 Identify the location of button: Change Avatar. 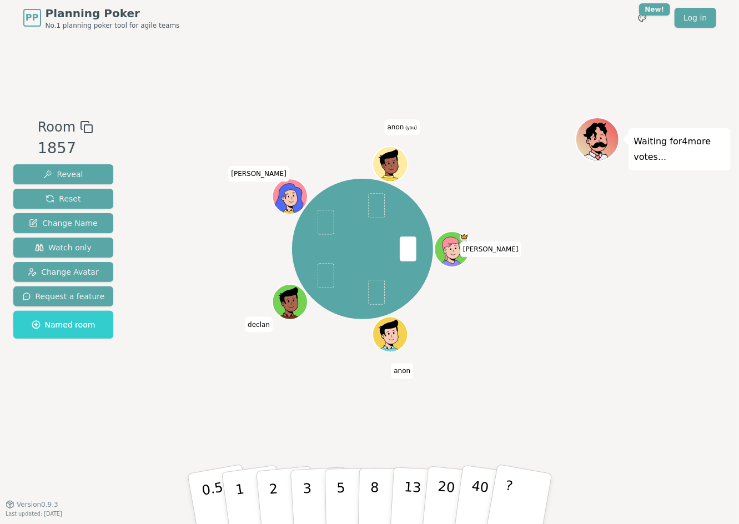
(63, 272).